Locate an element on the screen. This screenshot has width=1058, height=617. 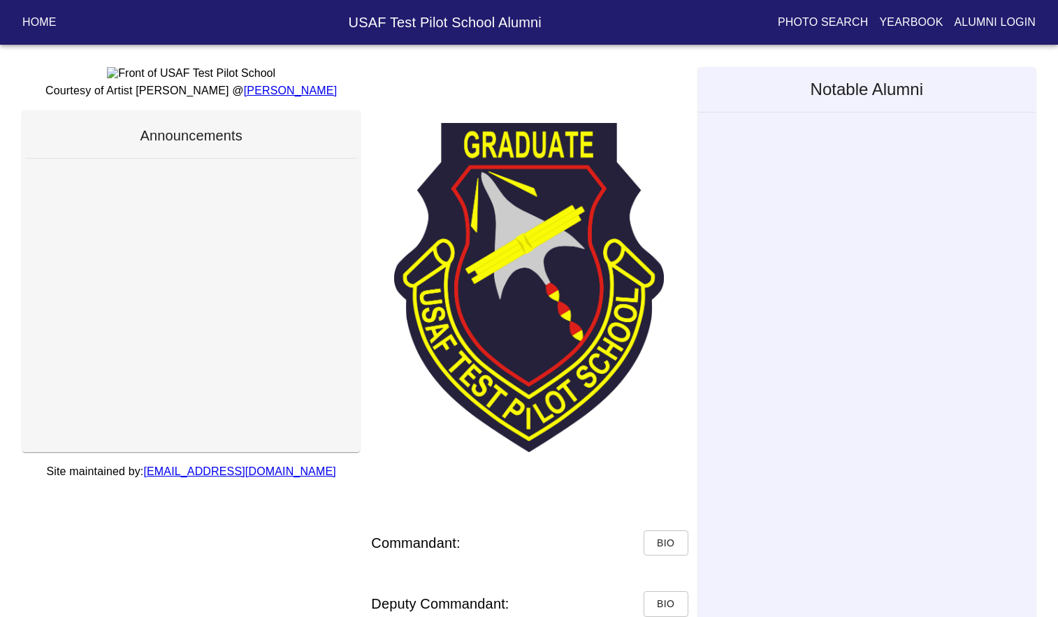
button: Photo Search is located at coordinates (823, 22).